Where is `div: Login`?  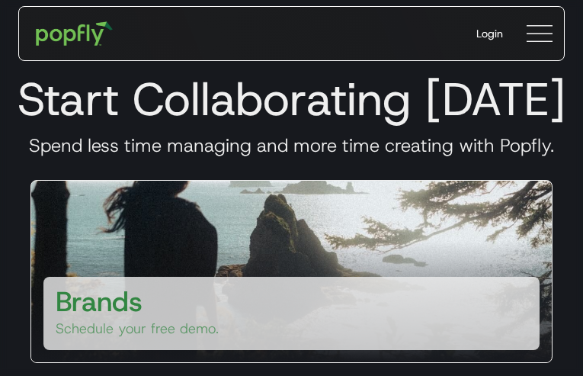 div: Login is located at coordinates (489, 34).